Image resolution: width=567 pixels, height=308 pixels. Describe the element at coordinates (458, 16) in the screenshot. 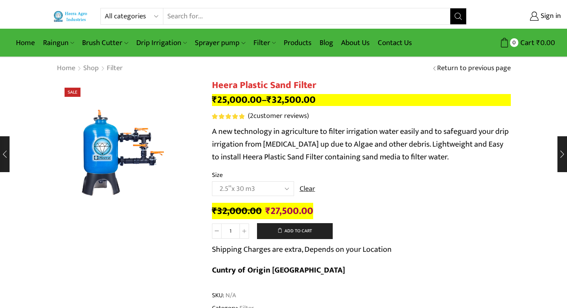

I see `button: Search button` at that location.